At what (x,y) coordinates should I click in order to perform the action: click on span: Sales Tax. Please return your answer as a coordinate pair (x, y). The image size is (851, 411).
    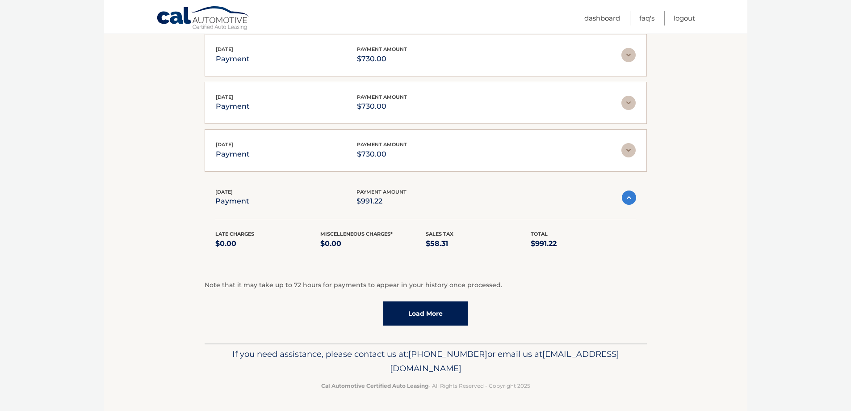
    Looking at the image, I should click on (440, 234).